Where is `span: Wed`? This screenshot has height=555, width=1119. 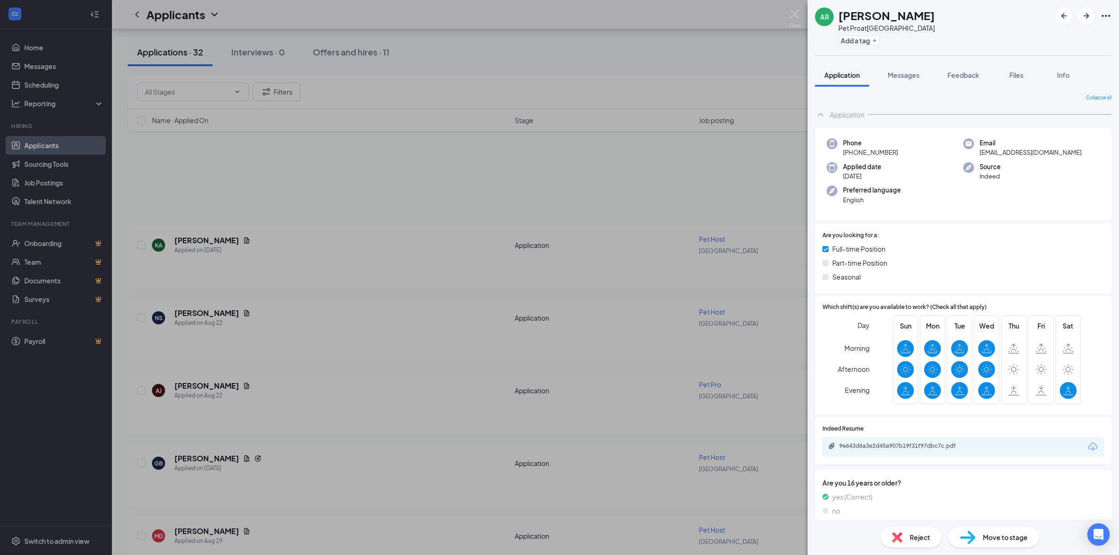
span: Wed is located at coordinates (987, 326).